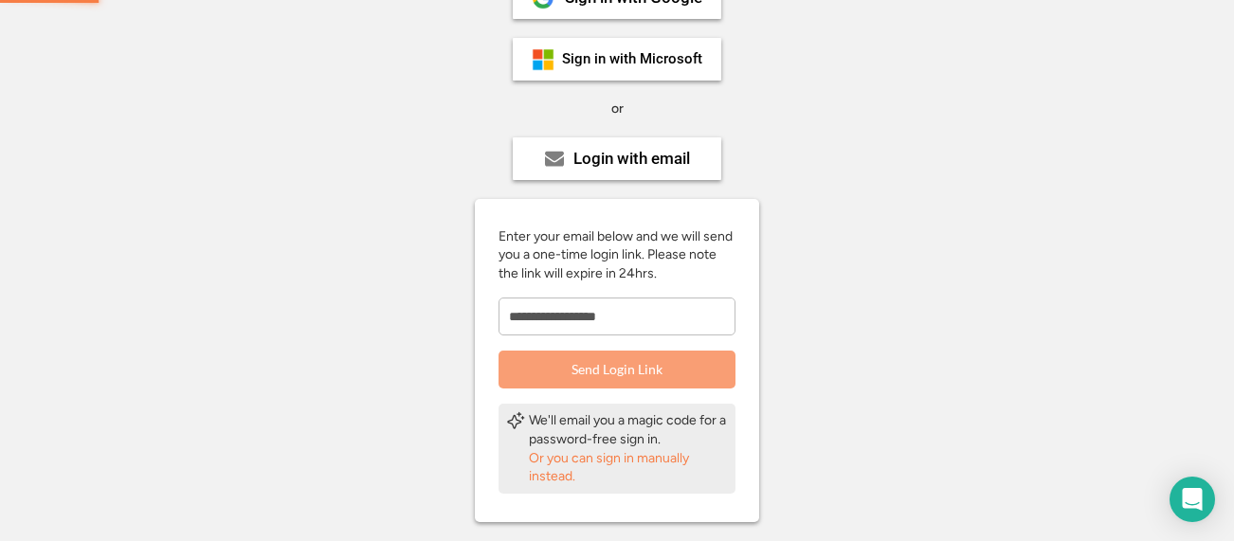  I want to click on div: Sign in with Microsoft, so click(632, 59).